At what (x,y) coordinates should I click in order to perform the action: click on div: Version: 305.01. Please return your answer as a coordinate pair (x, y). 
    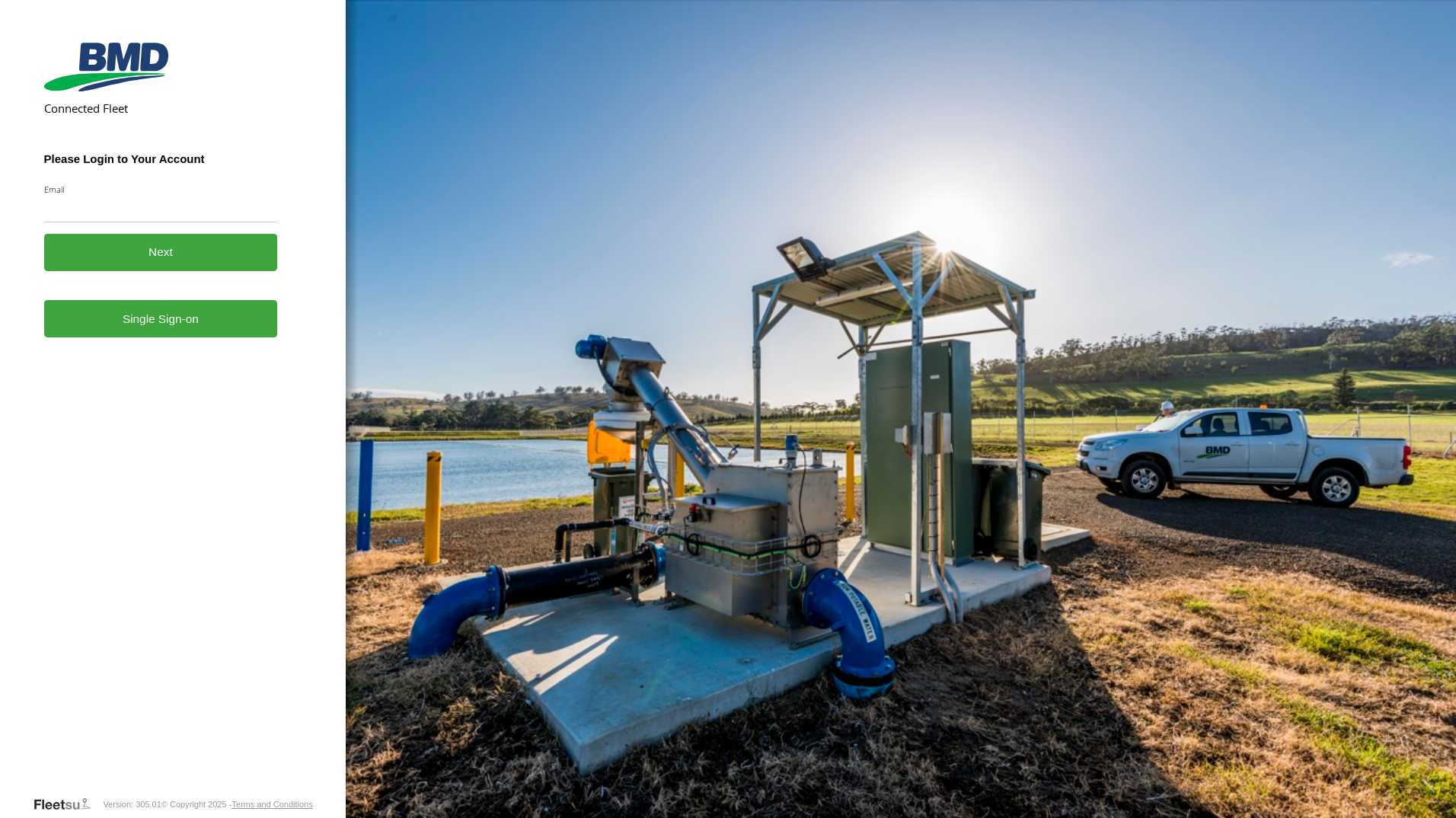
    Looking at the image, I should click on (132, 804).